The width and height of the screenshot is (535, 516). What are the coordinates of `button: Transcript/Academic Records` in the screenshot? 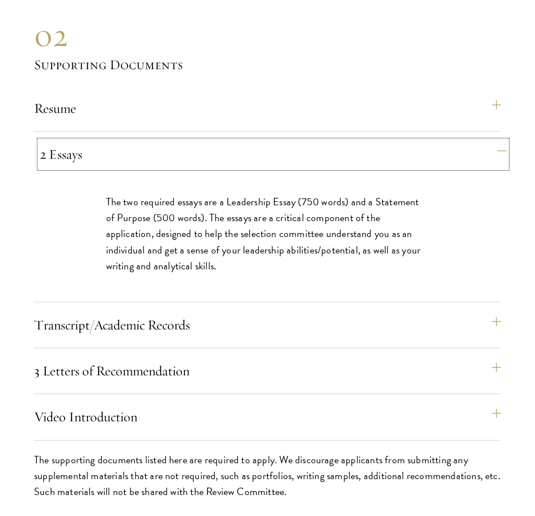 It's located at (267, 325).